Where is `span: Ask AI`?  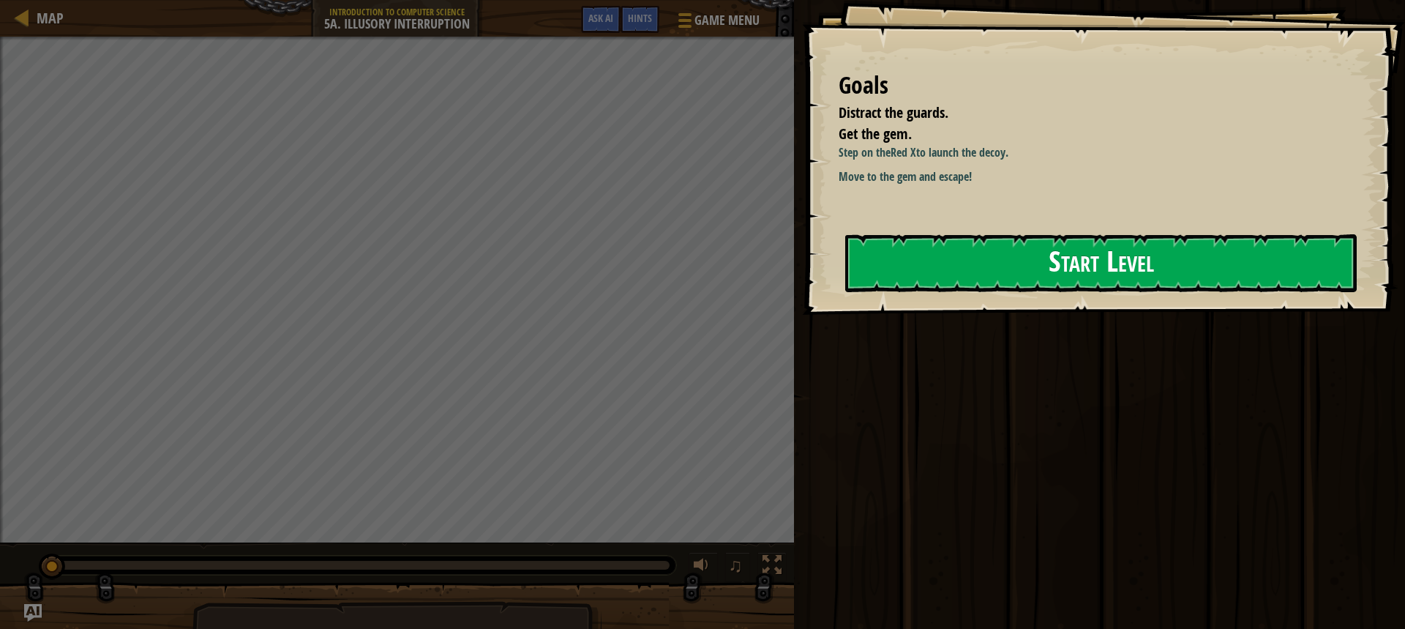 span: Ask AI is located at coordinates (601, 18).